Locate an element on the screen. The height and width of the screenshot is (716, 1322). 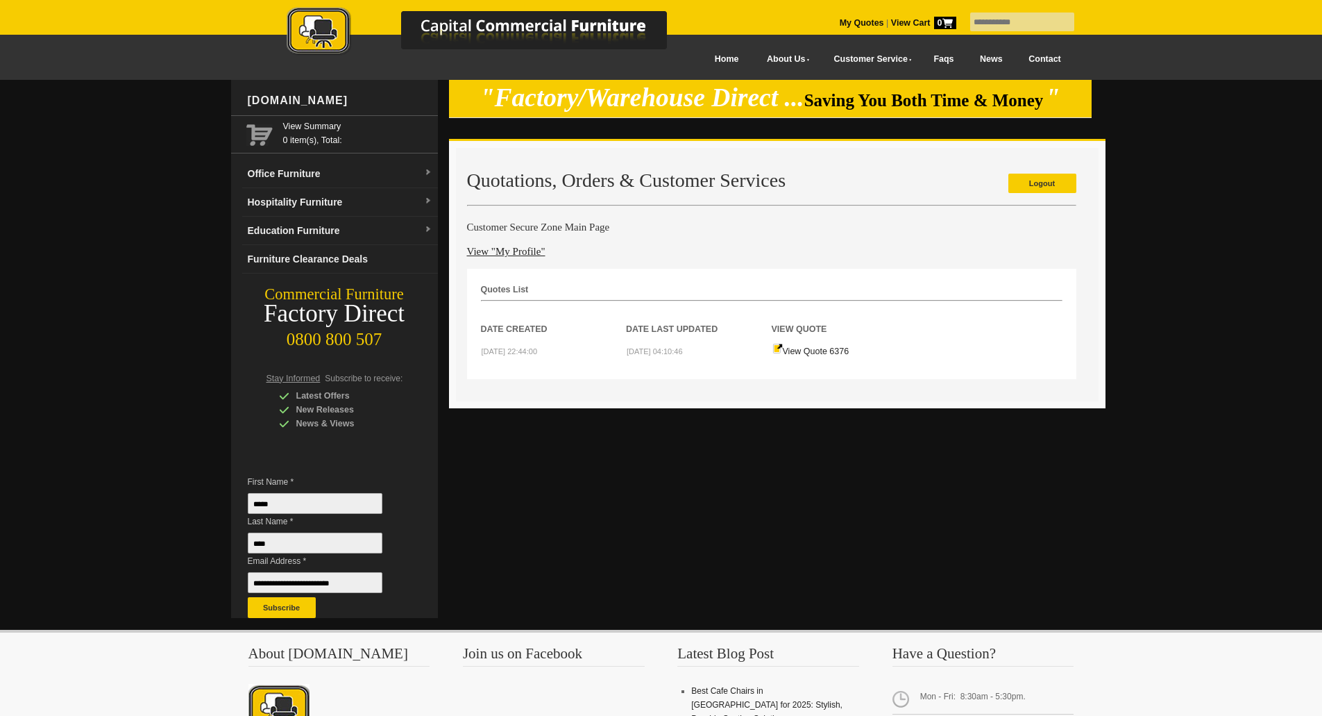
a: Capital Commercial Furniture Logo is located at coordinates (491, 34).